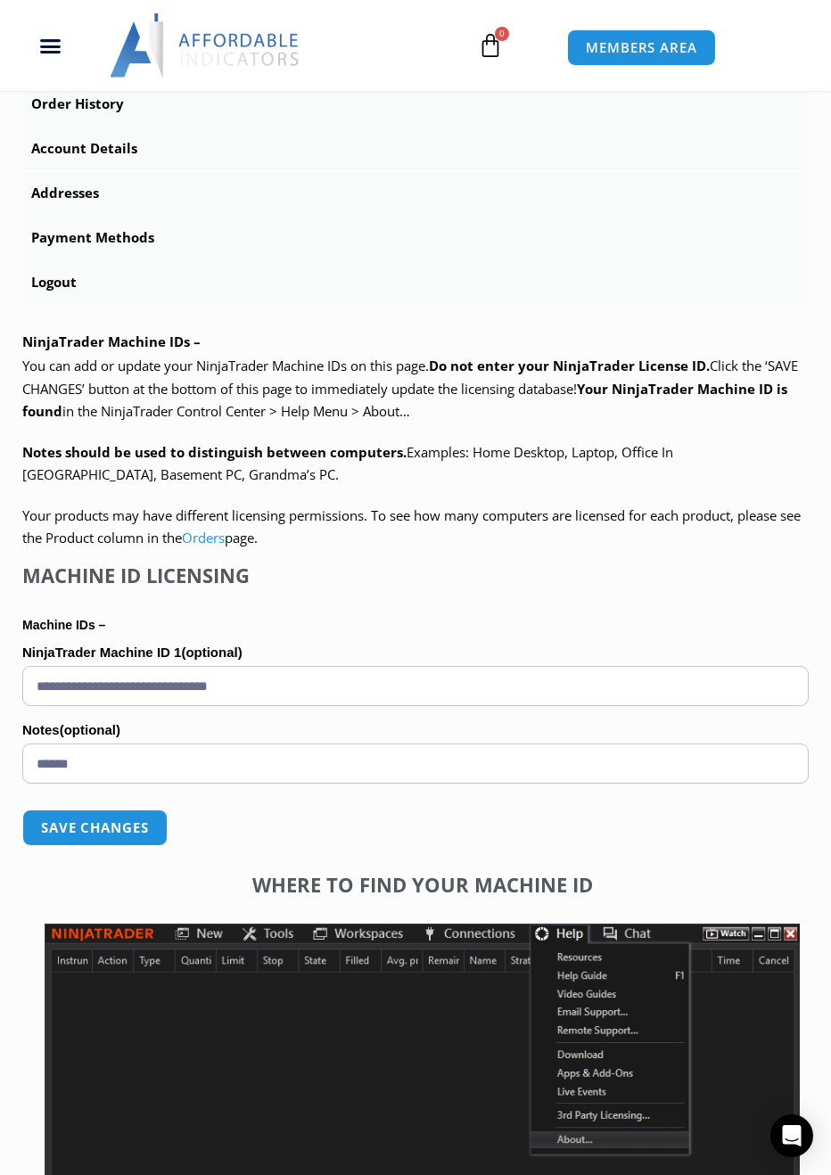 The width and height of the screenshot is (831, 1175). I want to click on a: Addresses, so click(415, 193).